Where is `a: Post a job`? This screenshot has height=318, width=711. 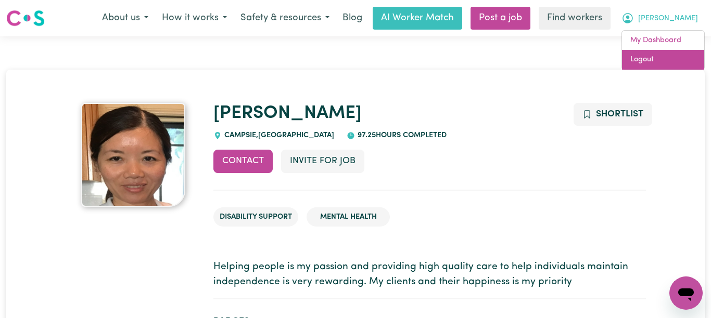
a: Post a job is located at coordinates (500, 18).